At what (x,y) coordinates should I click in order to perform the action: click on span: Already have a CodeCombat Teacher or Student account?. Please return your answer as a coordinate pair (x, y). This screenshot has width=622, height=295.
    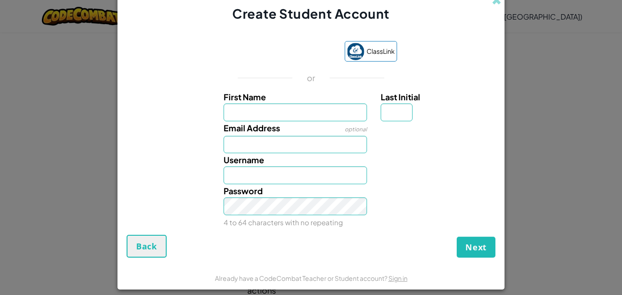
    Looking at the image, I should click on (301, 278).